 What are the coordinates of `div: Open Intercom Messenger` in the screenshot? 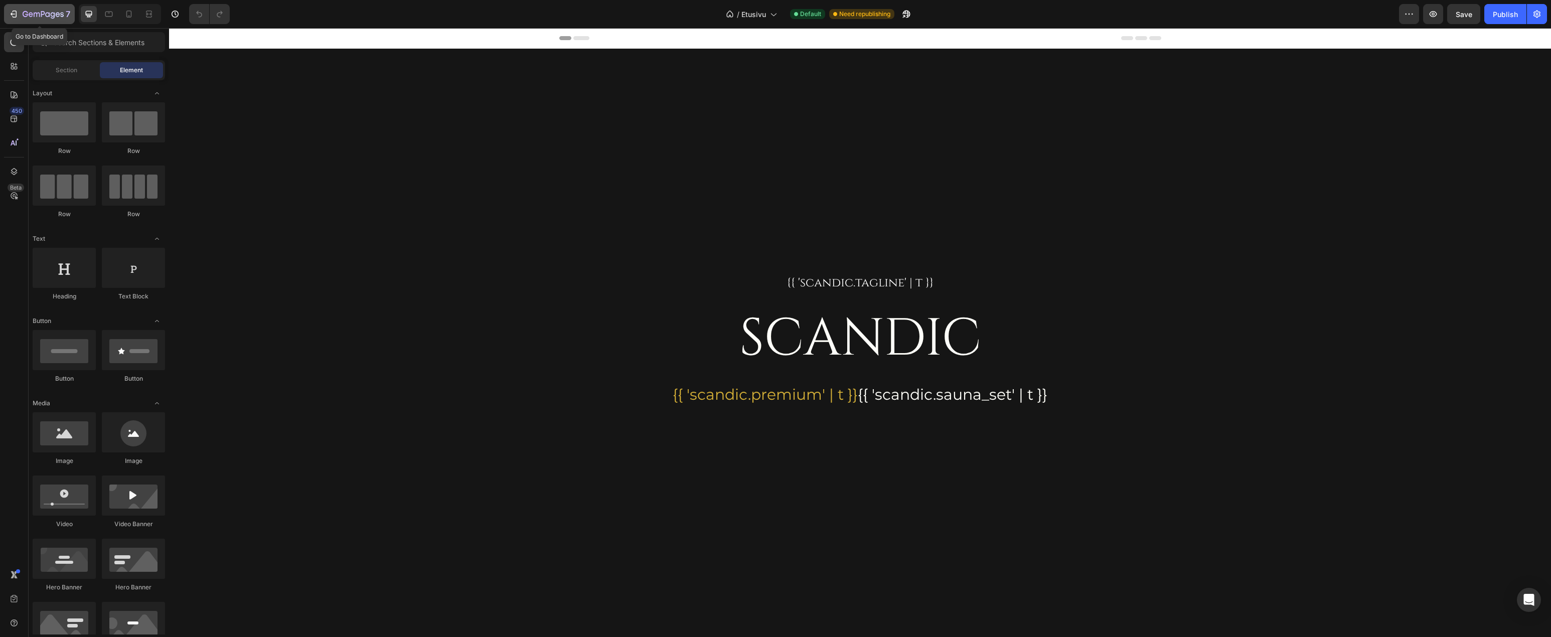 It's located at (1529, 600).